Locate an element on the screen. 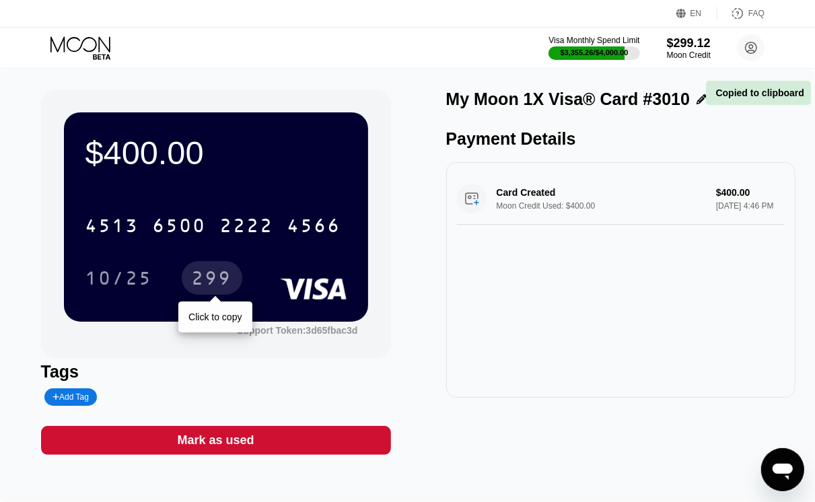 The width and height of the screenshot is (815, 502). div: Visa Monthly Spend Limit$3,355.26/$4,000.00 is located at coordinates (593, 48).